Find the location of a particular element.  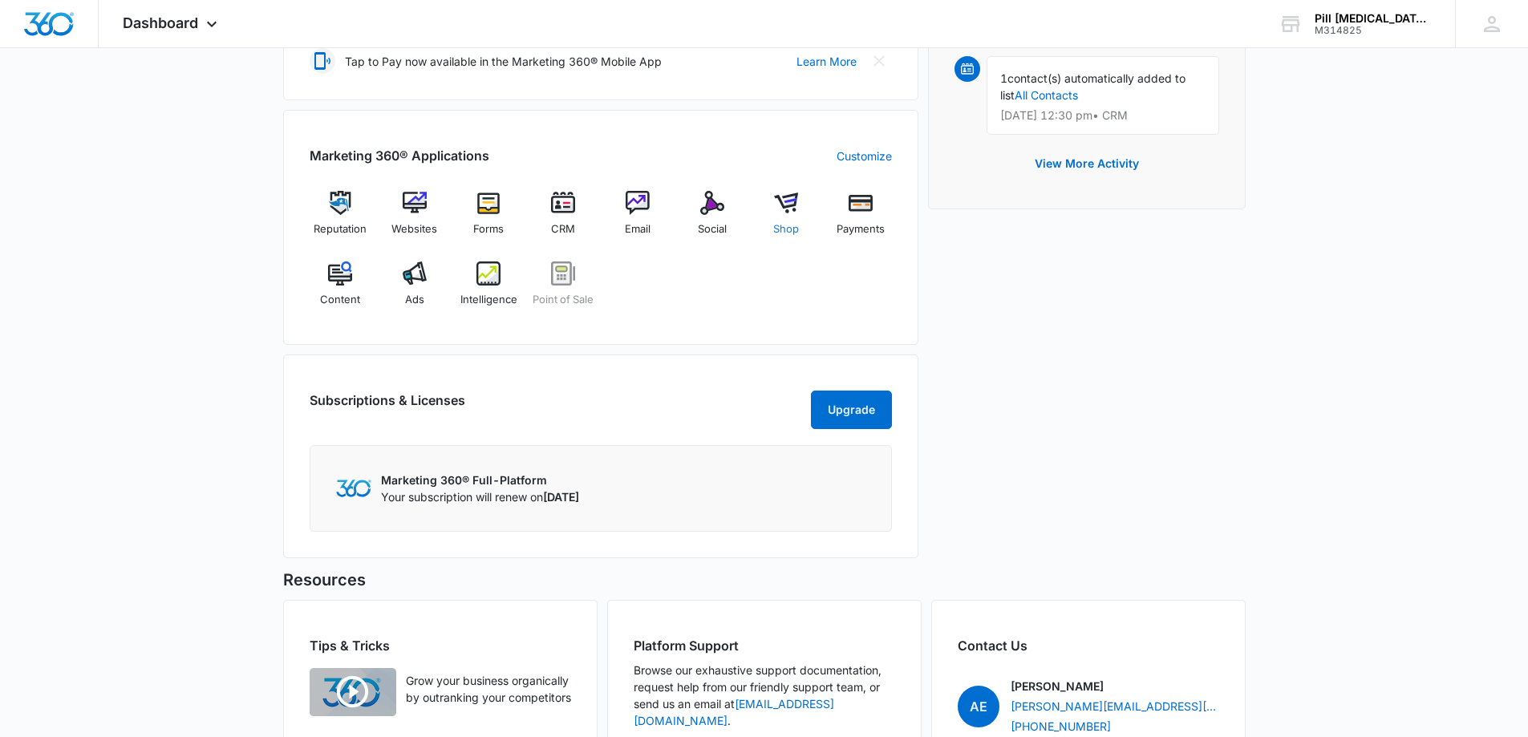

a: Point of Sale is located at coordinates (563, 290).